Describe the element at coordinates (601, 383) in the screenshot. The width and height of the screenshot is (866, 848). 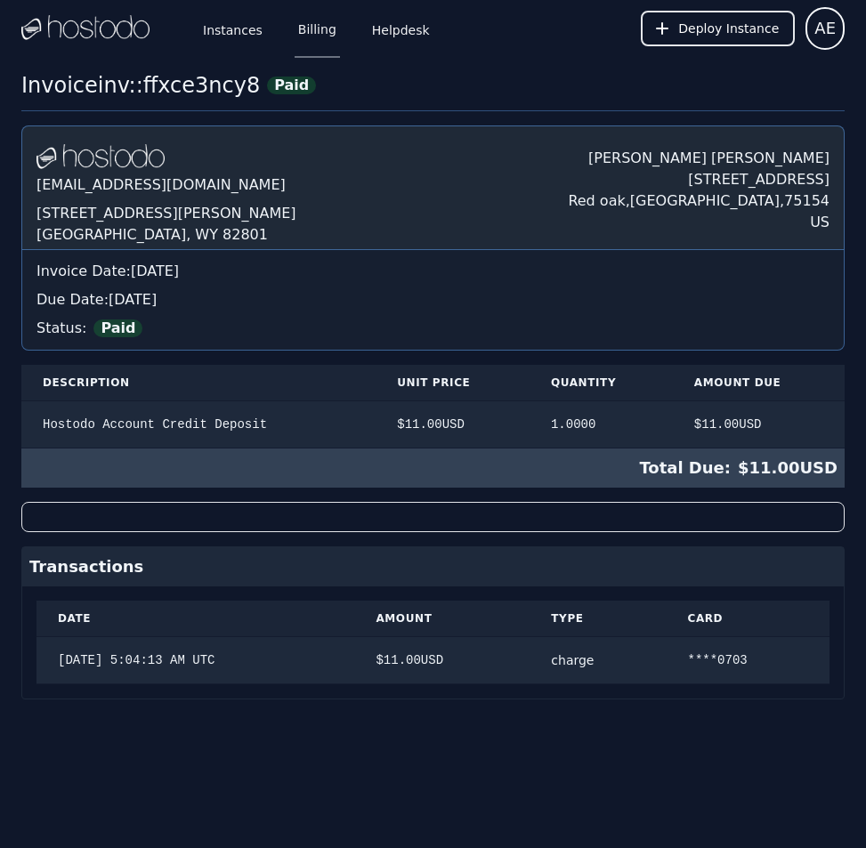
I see `th: Quantity` at that location.